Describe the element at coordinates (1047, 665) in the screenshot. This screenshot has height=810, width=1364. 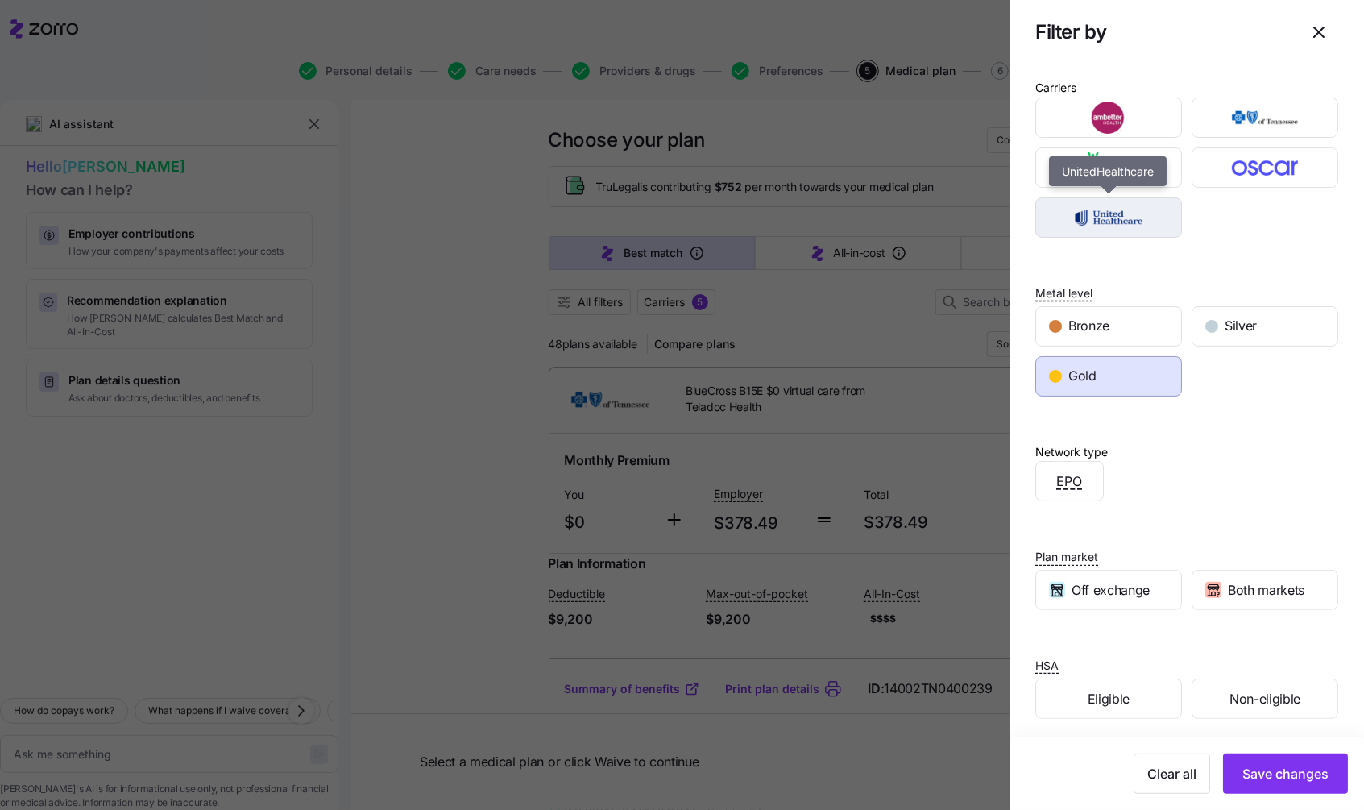
I see `span: HSA` at that location.